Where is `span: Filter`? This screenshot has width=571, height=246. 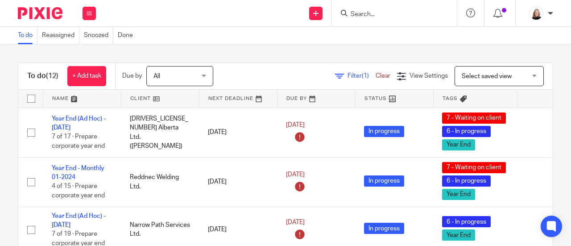
span: Filter is located at coordinates (361, 76).